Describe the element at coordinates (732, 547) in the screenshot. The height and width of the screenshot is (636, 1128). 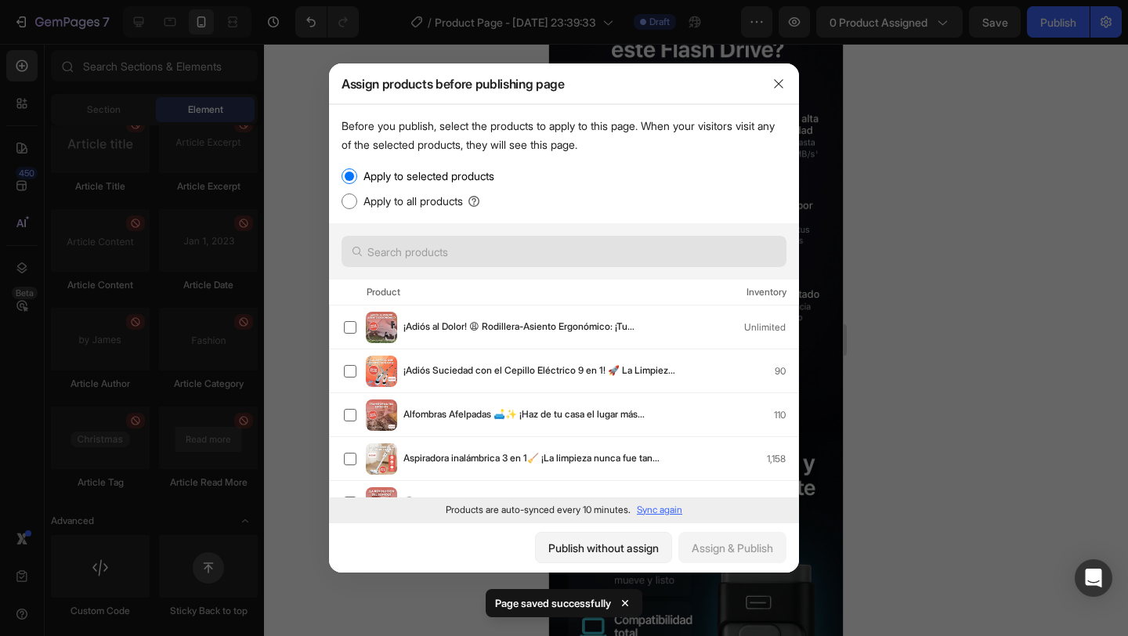
I see `div: Assign & Publish` at that location.